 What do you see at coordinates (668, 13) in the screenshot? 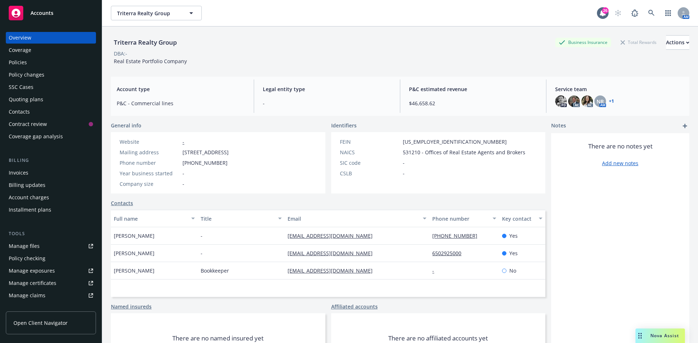
I see `a: Switch app` at bounding box center [668, 13].